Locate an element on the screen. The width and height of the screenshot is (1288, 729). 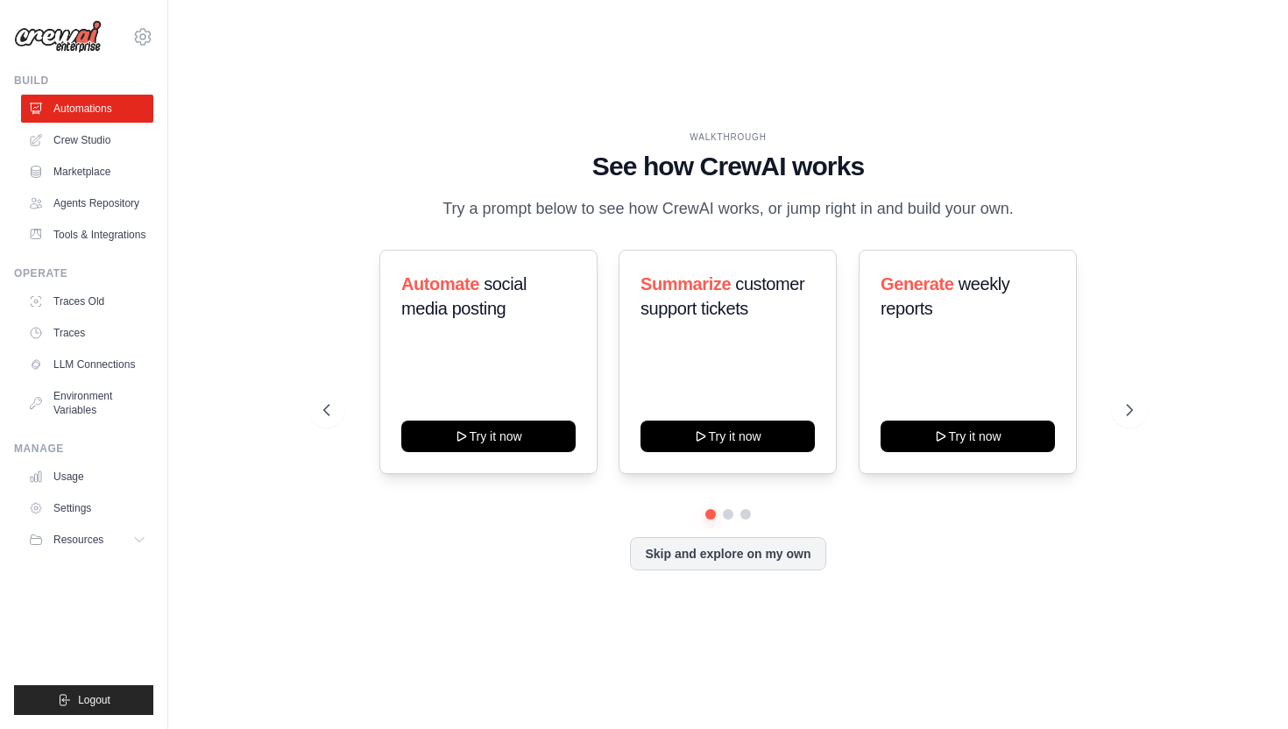
span: weekly reports is located at coordinates (945, 296).